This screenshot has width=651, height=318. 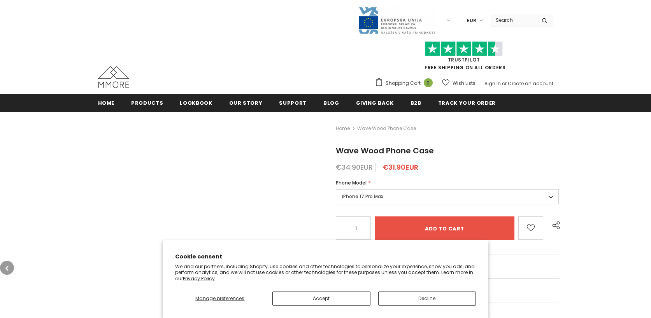 What do you see at coordinates (444, 228) in the screenshot?
I see `input: Add to cart` at bounding box center [444, 228].